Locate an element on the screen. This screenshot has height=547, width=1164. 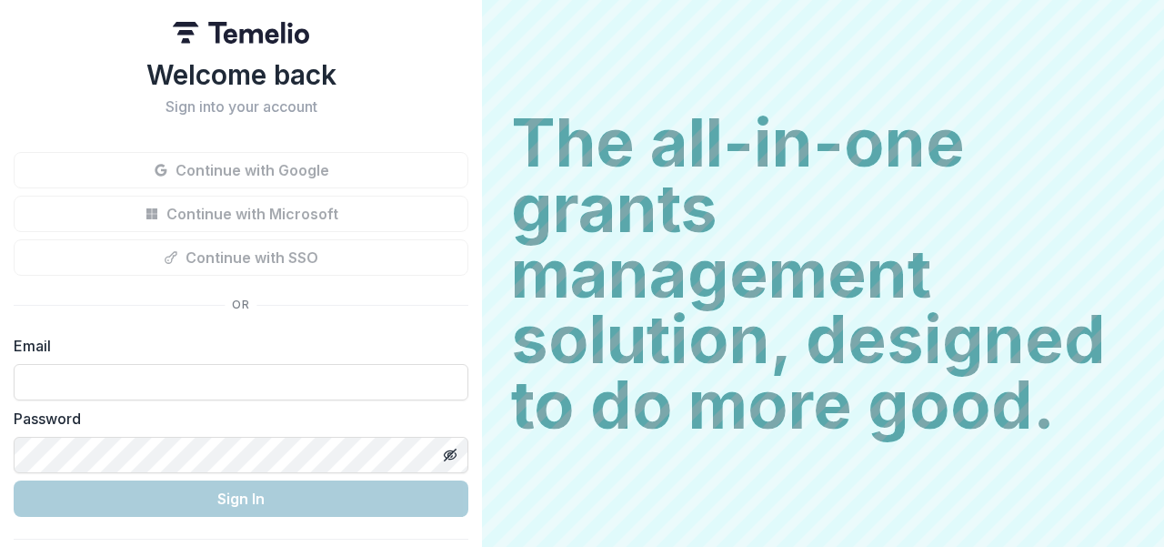
label: Email is located at coordinates (236, 346).